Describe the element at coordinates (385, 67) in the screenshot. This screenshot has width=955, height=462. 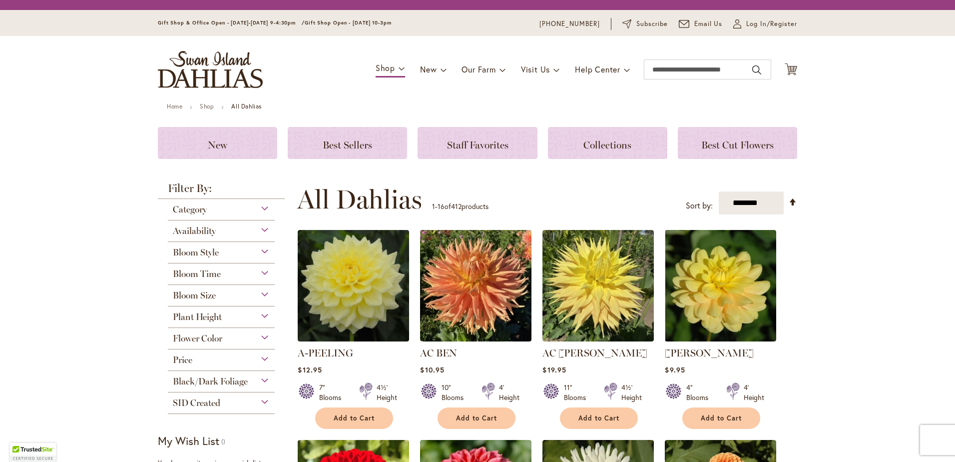
I see `span: Shop` at that location.